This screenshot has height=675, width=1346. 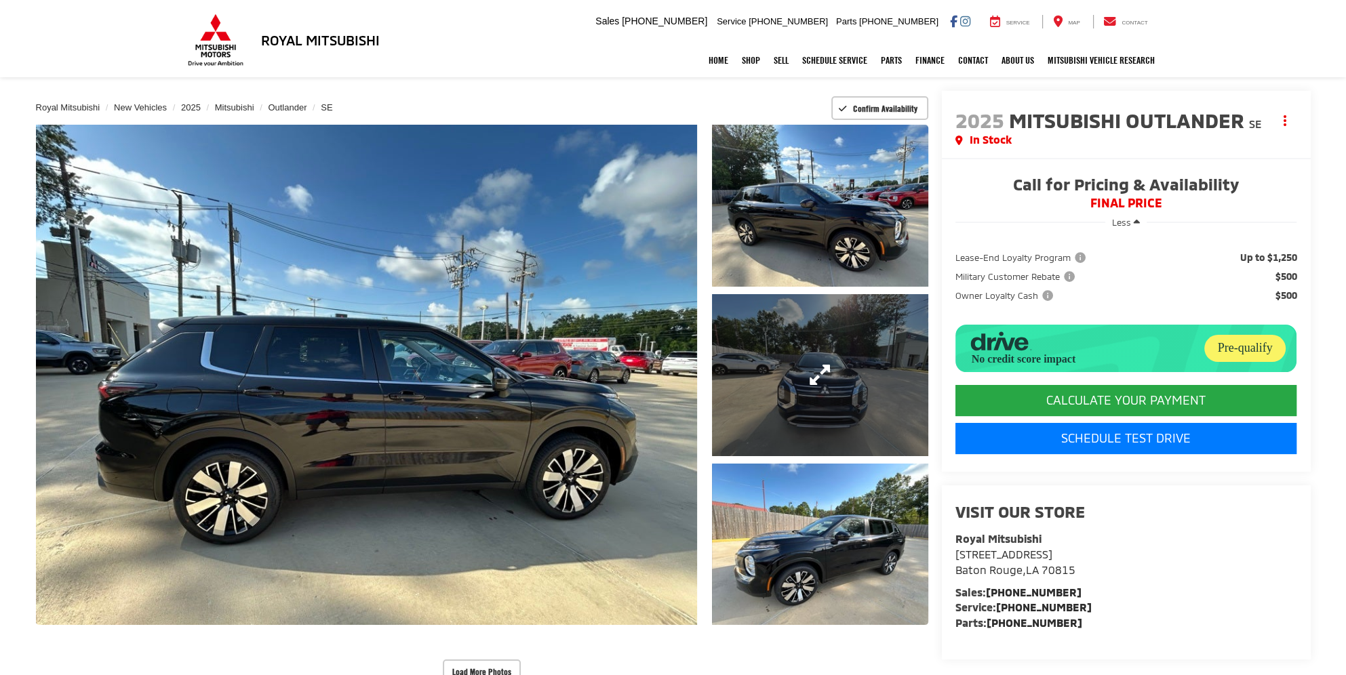 I want to click on span: Map, so click(x=1073, y=22).